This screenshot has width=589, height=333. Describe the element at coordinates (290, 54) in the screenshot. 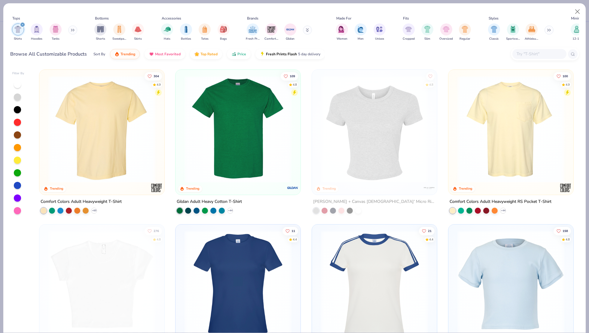

I see `button: Fresh Prints Flash5 day delivery` at that location.